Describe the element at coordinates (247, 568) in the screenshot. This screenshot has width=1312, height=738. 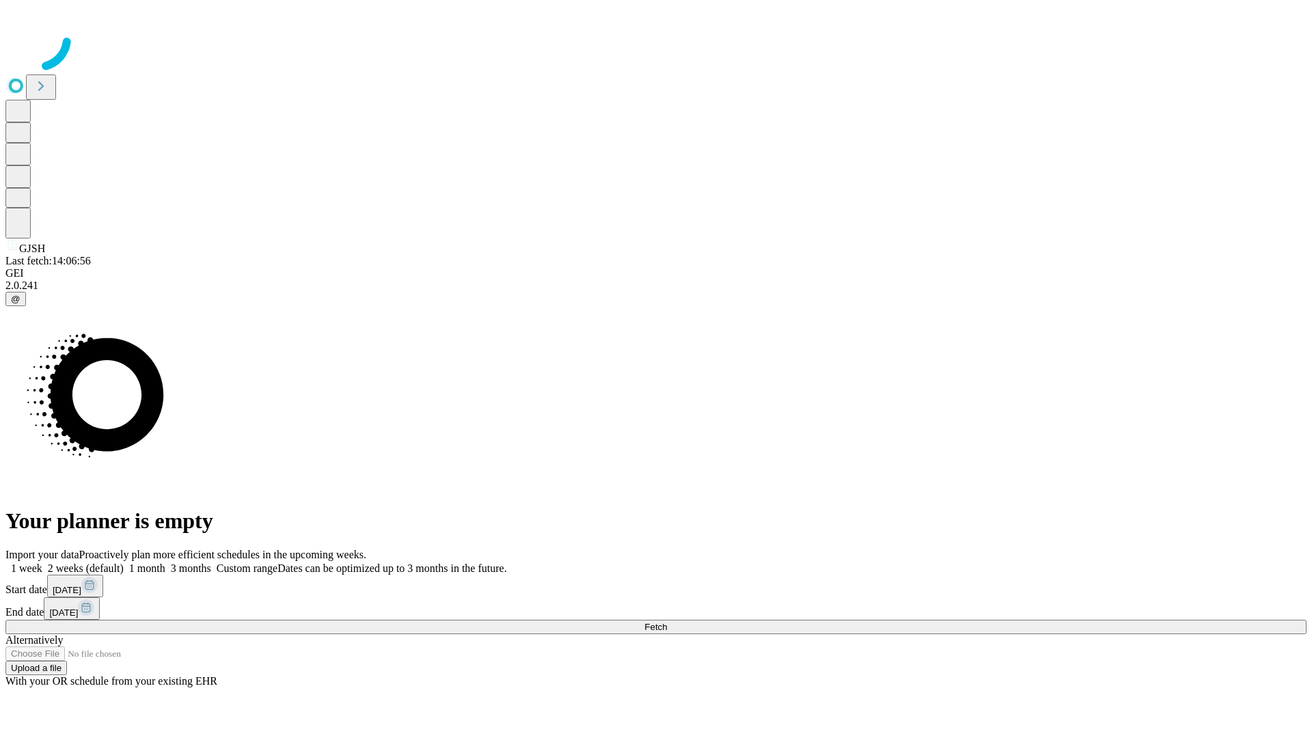
I see `span: Custom range` at that location.